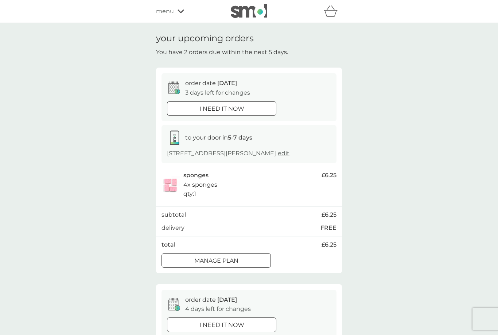 The height and width of the screenshot is (335, 498). I want to click on img: smol, so click(249, 11).